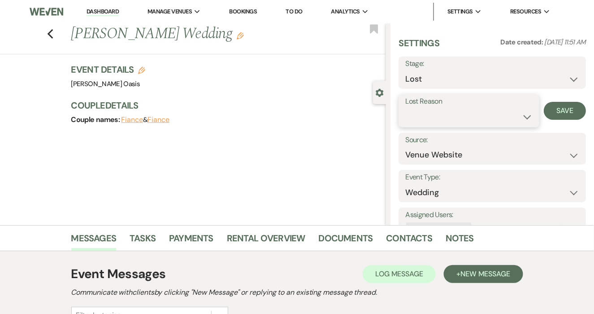 The height and width of the screenshot is (314, 594). What do you see at coordinates (108, 69) in the screenshot?
I see `h3: Event Details` at bounding box center [108, 69].